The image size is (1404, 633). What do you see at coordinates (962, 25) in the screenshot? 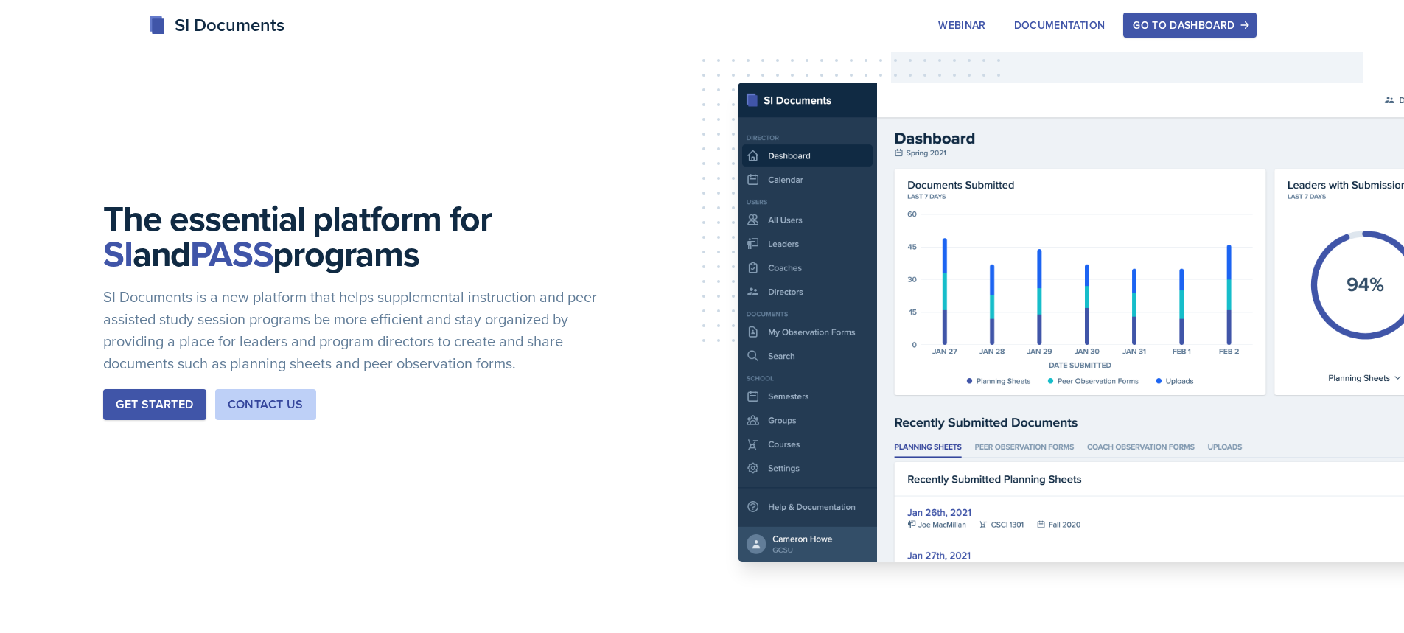
I see `button: Webinar` at bounding box center [962, 25].